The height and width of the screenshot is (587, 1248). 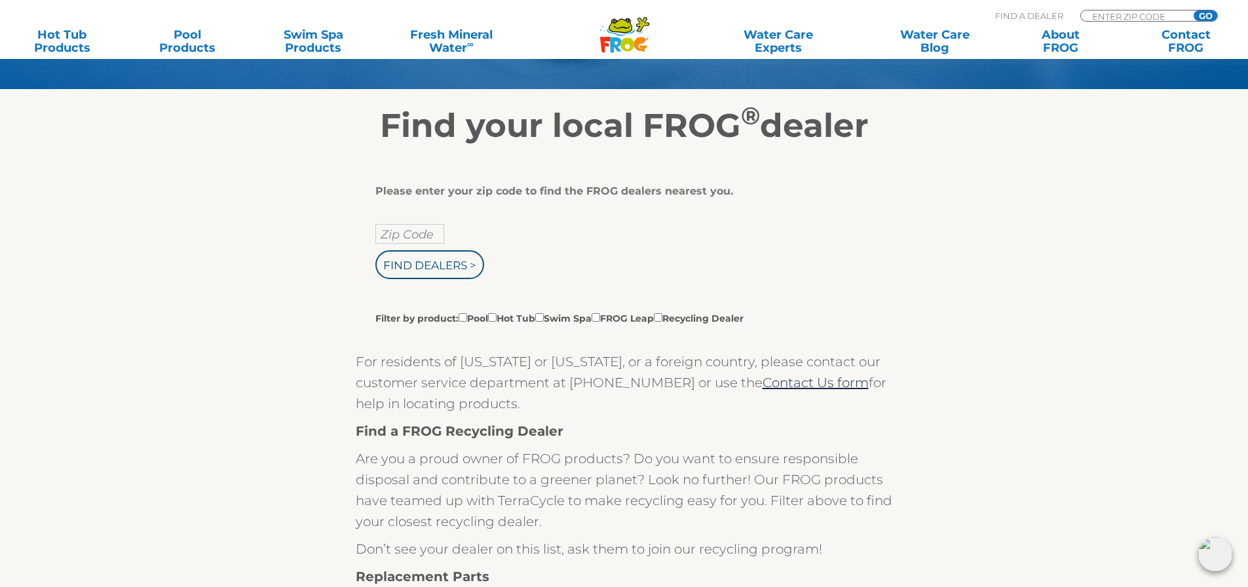 What do you see at coordinates (1215, 554) in the screenshot?
I see `img: openIcon` at bounding box center [1215, 554].